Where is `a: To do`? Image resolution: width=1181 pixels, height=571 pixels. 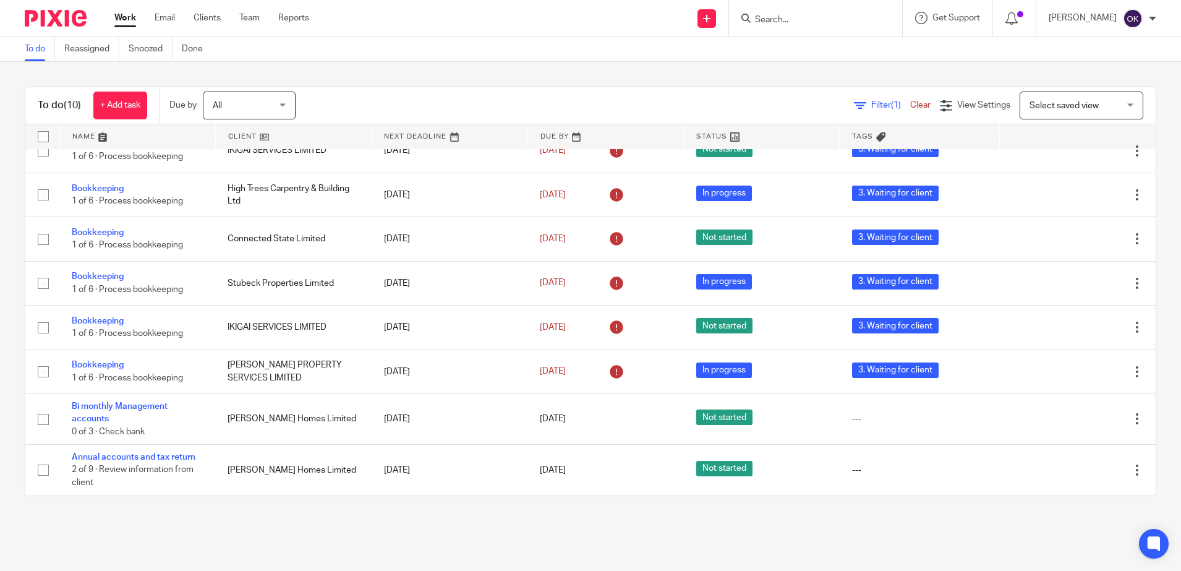
a: To do is located at coordinates (40, 49).